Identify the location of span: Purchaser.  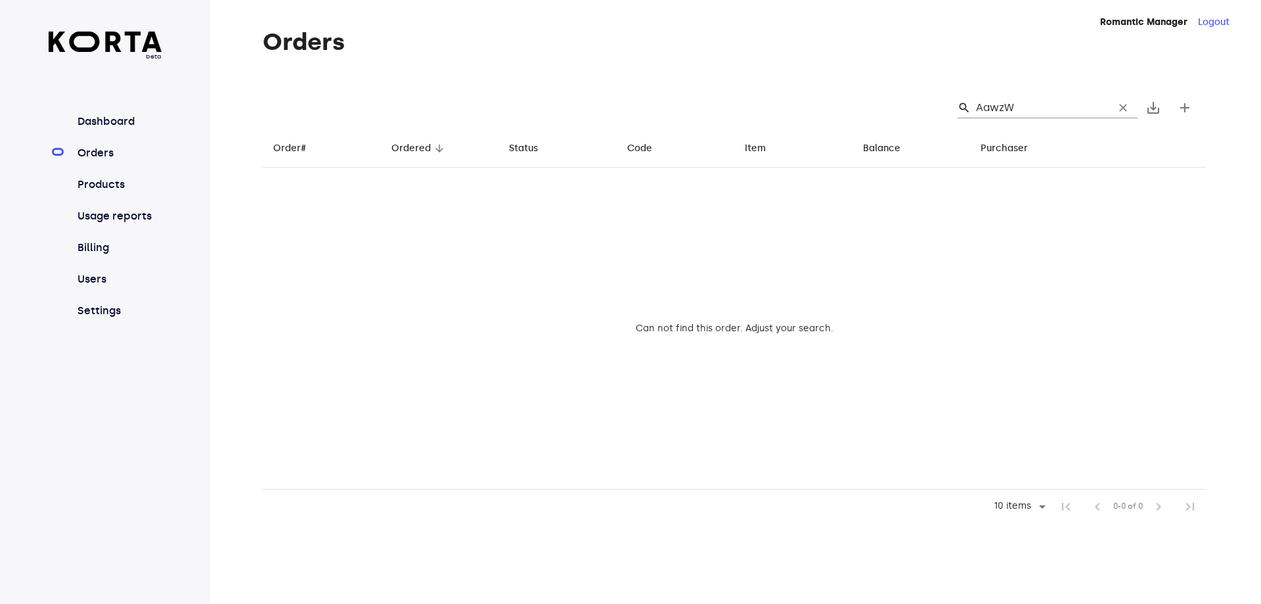
(1013, 148).